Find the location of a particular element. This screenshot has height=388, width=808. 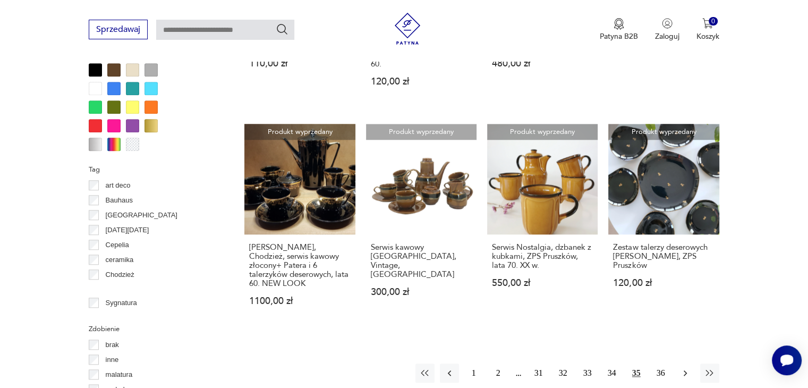

button: Zaloguj is located at coordinates (668, 30).